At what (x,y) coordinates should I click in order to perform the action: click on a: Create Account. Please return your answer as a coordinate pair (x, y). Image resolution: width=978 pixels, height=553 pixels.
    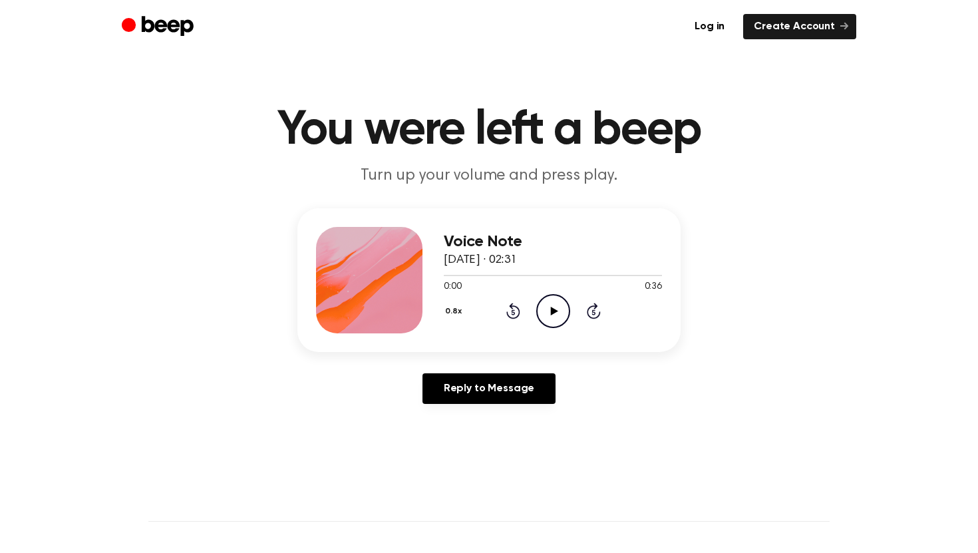
    Looking at the image, I should click on (800, 27).